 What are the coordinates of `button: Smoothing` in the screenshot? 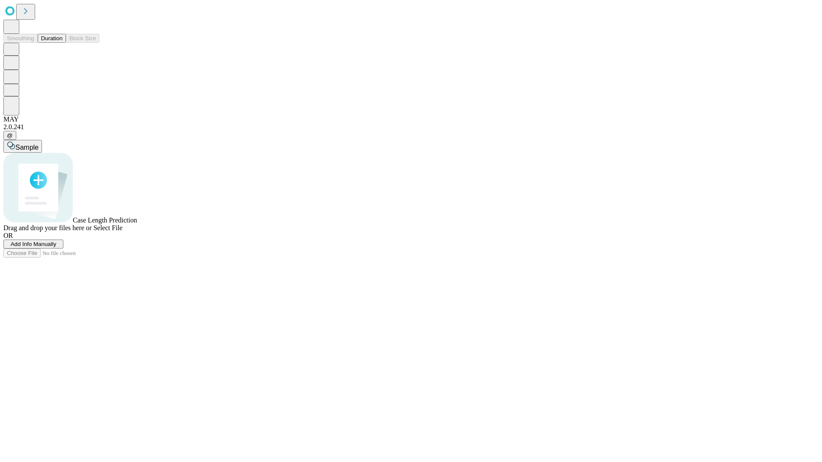 It's located at (21, 38).